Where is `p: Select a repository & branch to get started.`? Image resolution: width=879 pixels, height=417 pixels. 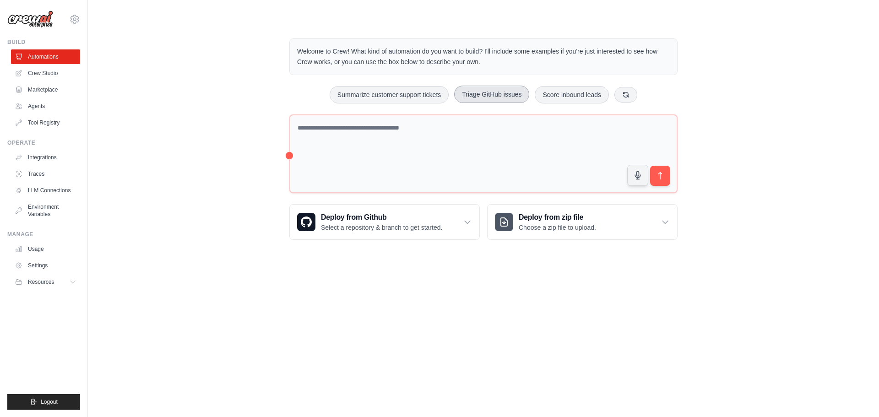
p: Select a repository & branch to get started. is located at coordinates (381, 227).